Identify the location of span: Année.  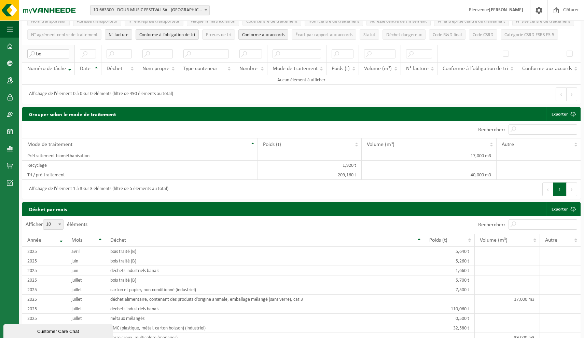
(34, 240).